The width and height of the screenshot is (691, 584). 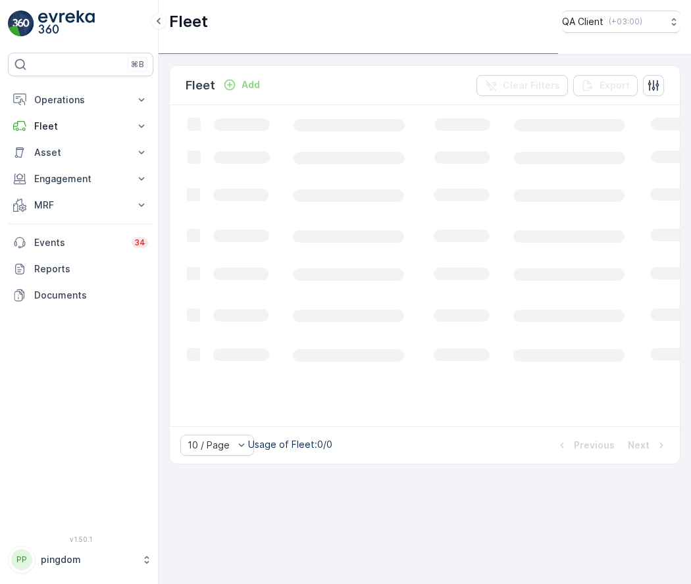 I want to click on button: Clear Filters, so click(x=522, y=86).